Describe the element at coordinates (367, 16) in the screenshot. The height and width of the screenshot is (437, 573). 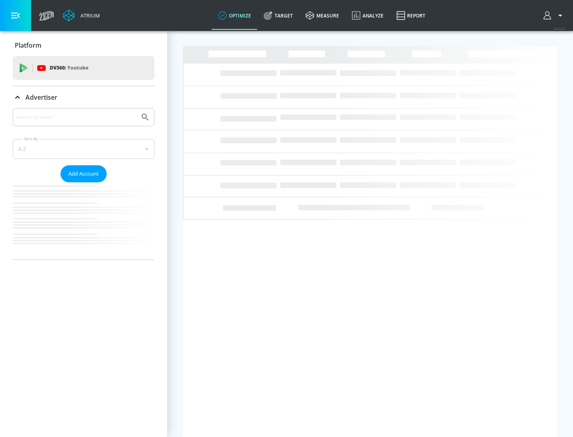
I see `a: Analyze` at that location.